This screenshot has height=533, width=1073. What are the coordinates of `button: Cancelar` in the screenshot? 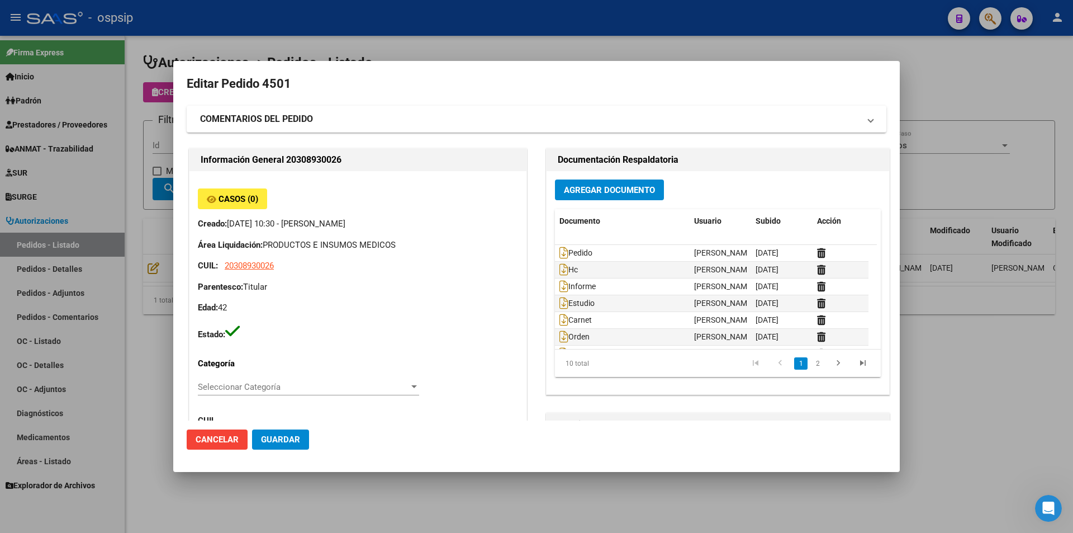 It's located at (217, 439).